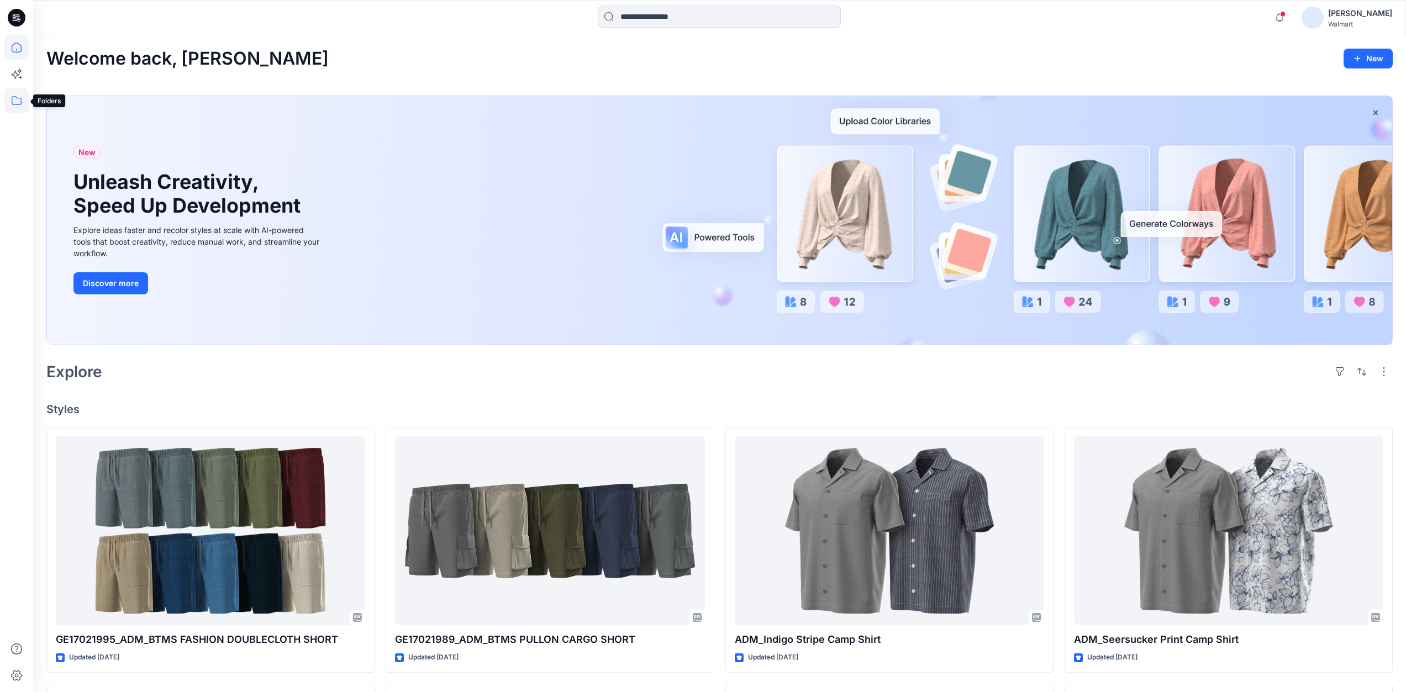  What do you see at coordinates (110, 283) in the screenshot?
I see `button: Discover more` at bounding box center [110, 283].